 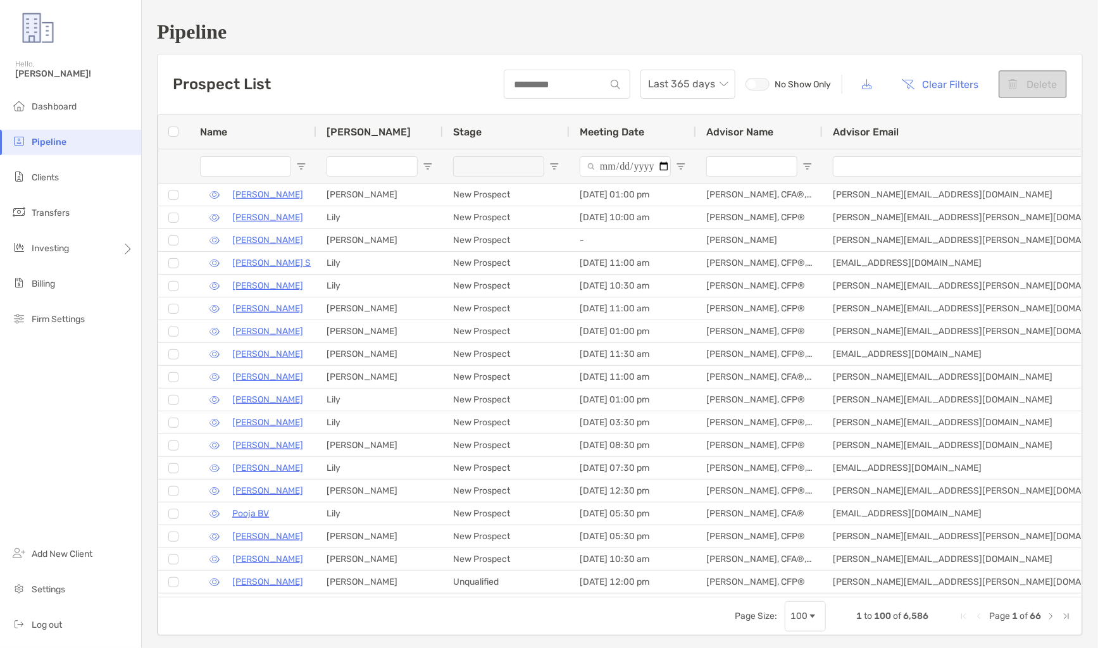 I want to click on span: Dashboard, so click(x=54, y=106).